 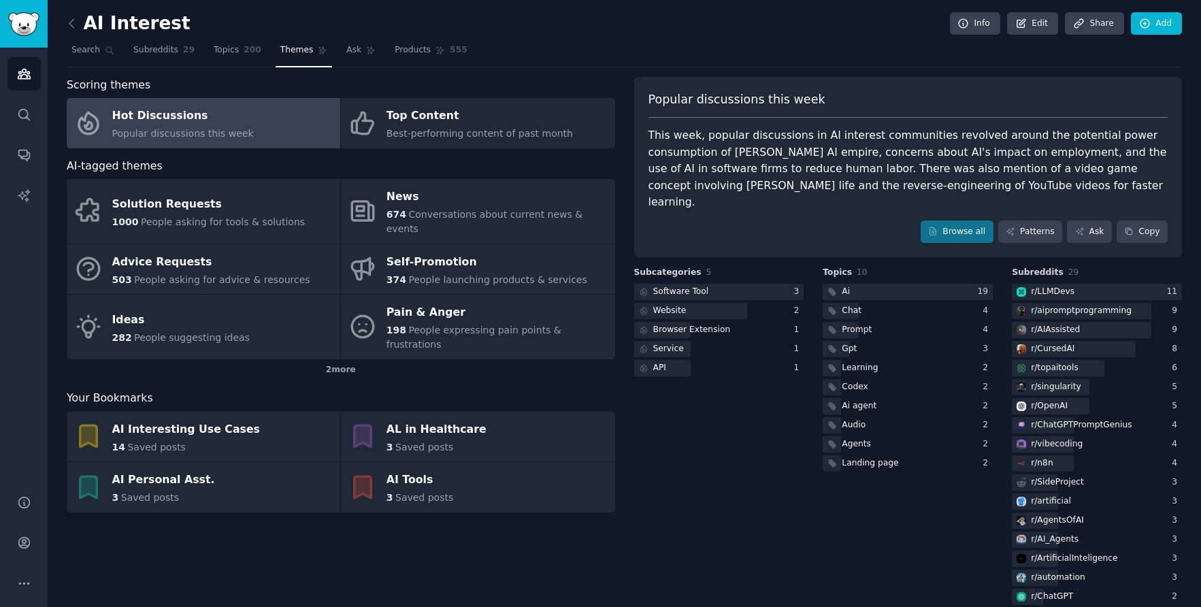 I want to click on span: 282, so click(x=122, y=338).